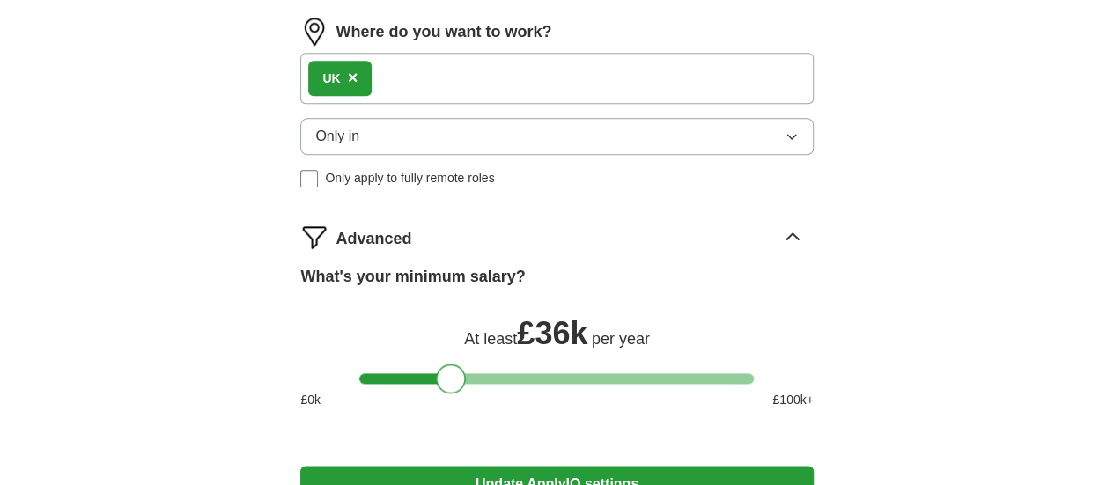  I want to click on span: £ 0 k, so click(310, 400).